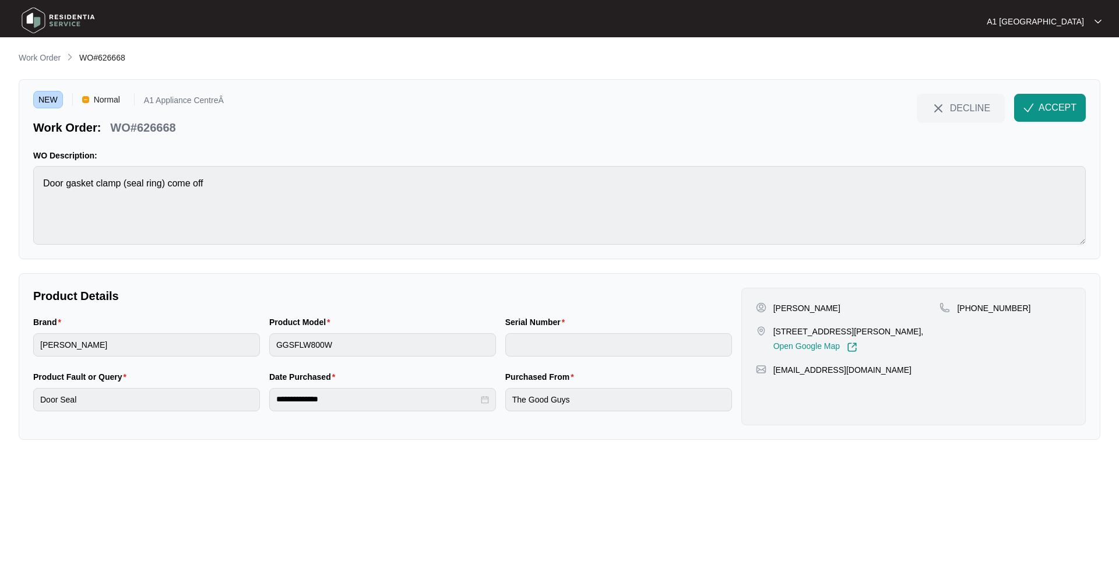  I want to click on input: Serial Number, so click(618, 345).